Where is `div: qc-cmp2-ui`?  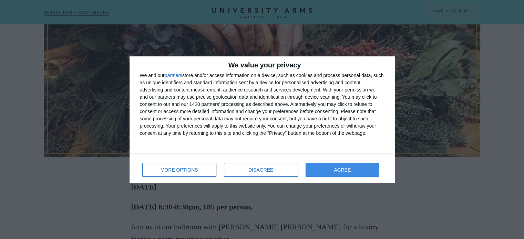 div: qc-cmp2-ui is located at coordinates (262, 120).